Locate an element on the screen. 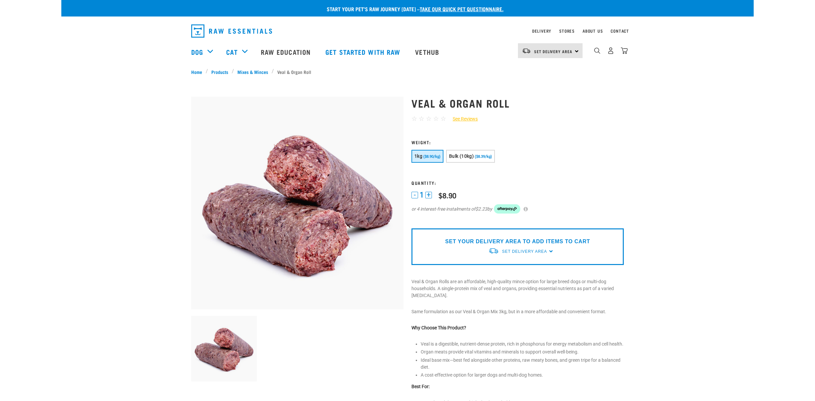 The image size is (815, 401). a: Stores is located at coordinates (567, 31).